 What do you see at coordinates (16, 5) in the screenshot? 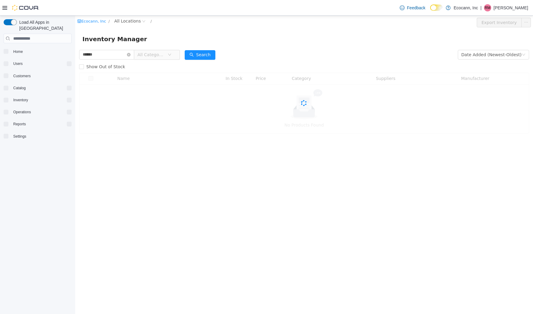
I see `a: icon: shopEcocann, Inc` at bounding box center [16, 5].